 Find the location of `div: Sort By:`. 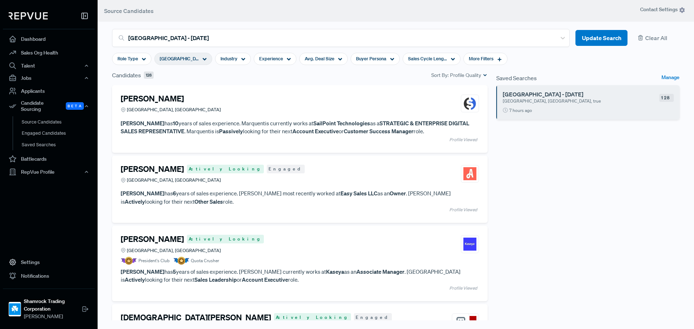

div: Sort By: is located at coordinates (460, 75).